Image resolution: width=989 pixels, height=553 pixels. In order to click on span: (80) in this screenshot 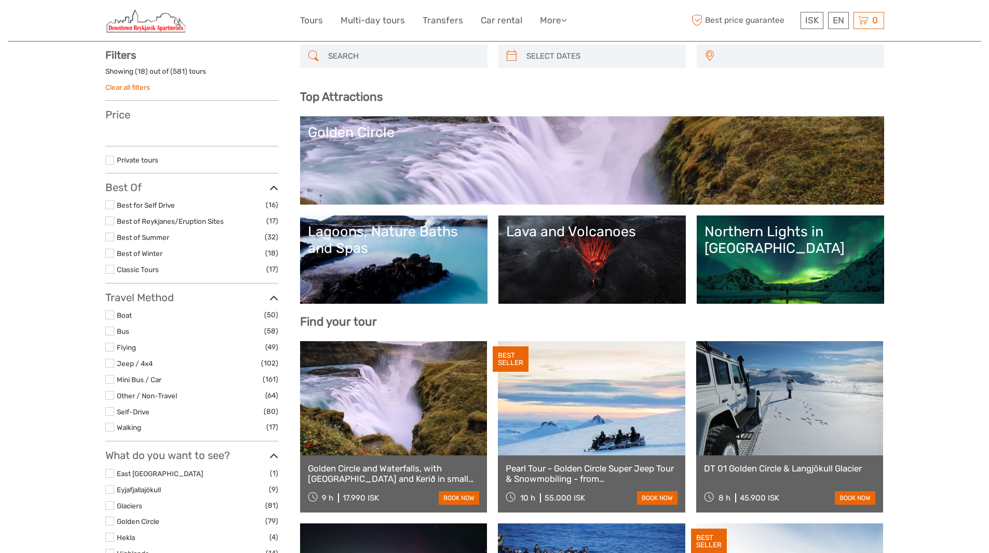, I will do `click(271, 411)`.